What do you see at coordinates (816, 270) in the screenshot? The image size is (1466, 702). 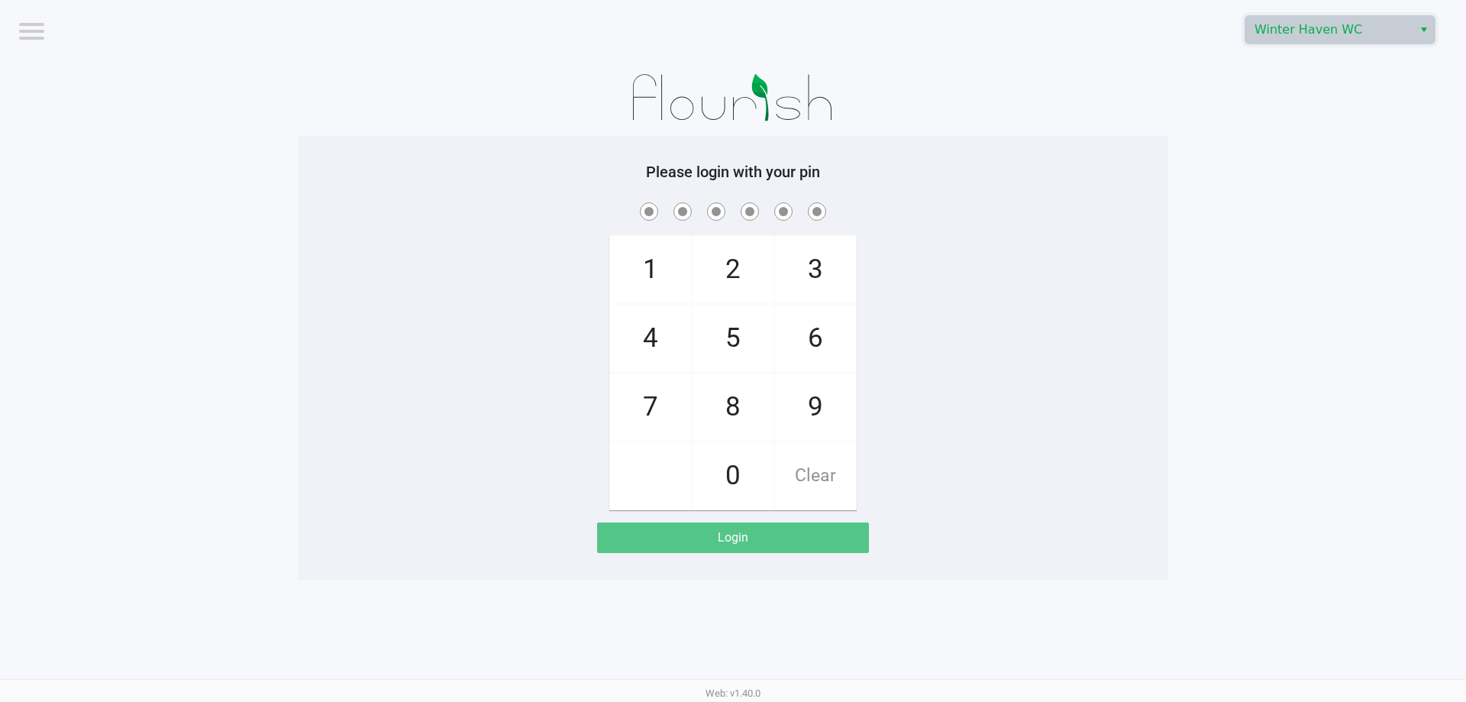 I see `span: 3` at bounding box center [816, 270].